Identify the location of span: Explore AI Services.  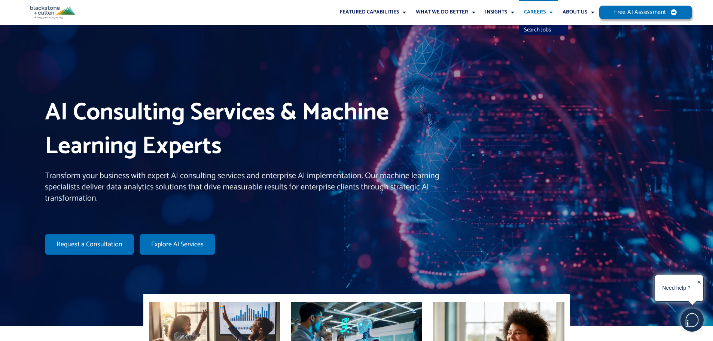
(177, 244).